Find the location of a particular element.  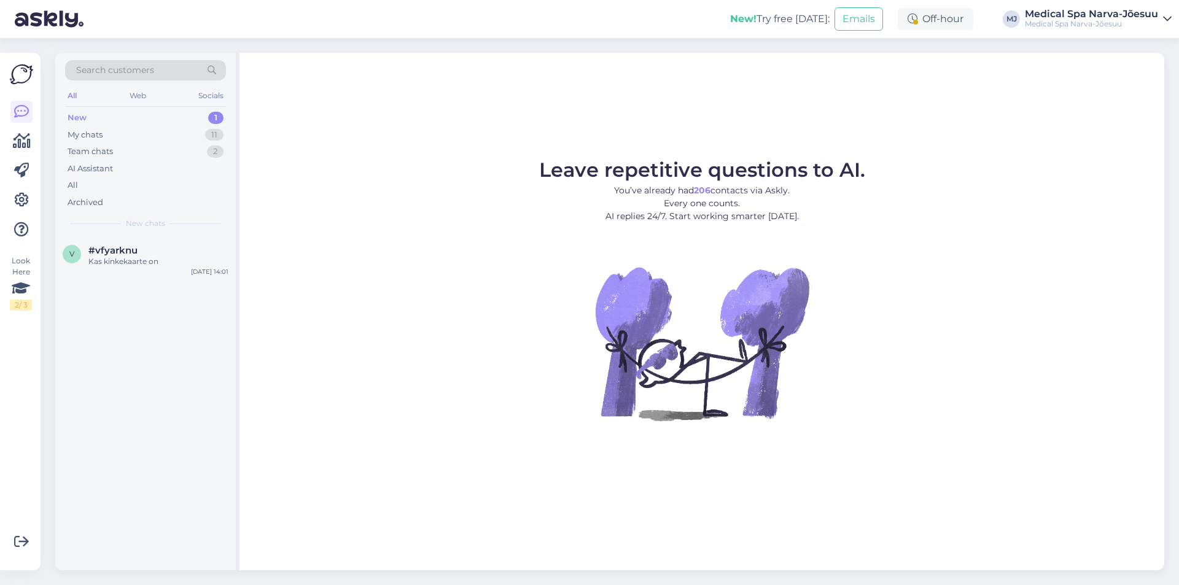

div: New is located at coordinates (77, 118).